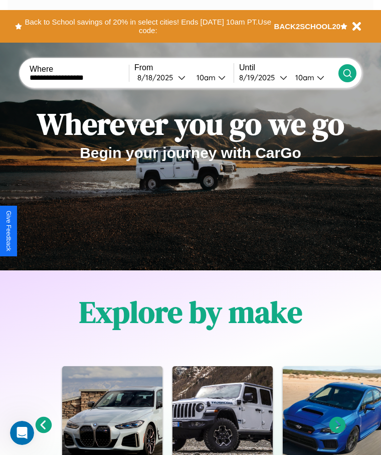  What do you see at coordinates (9, 231) in the screenshot?
I see `div: Give Feedback` at bounding box center [9, 231].